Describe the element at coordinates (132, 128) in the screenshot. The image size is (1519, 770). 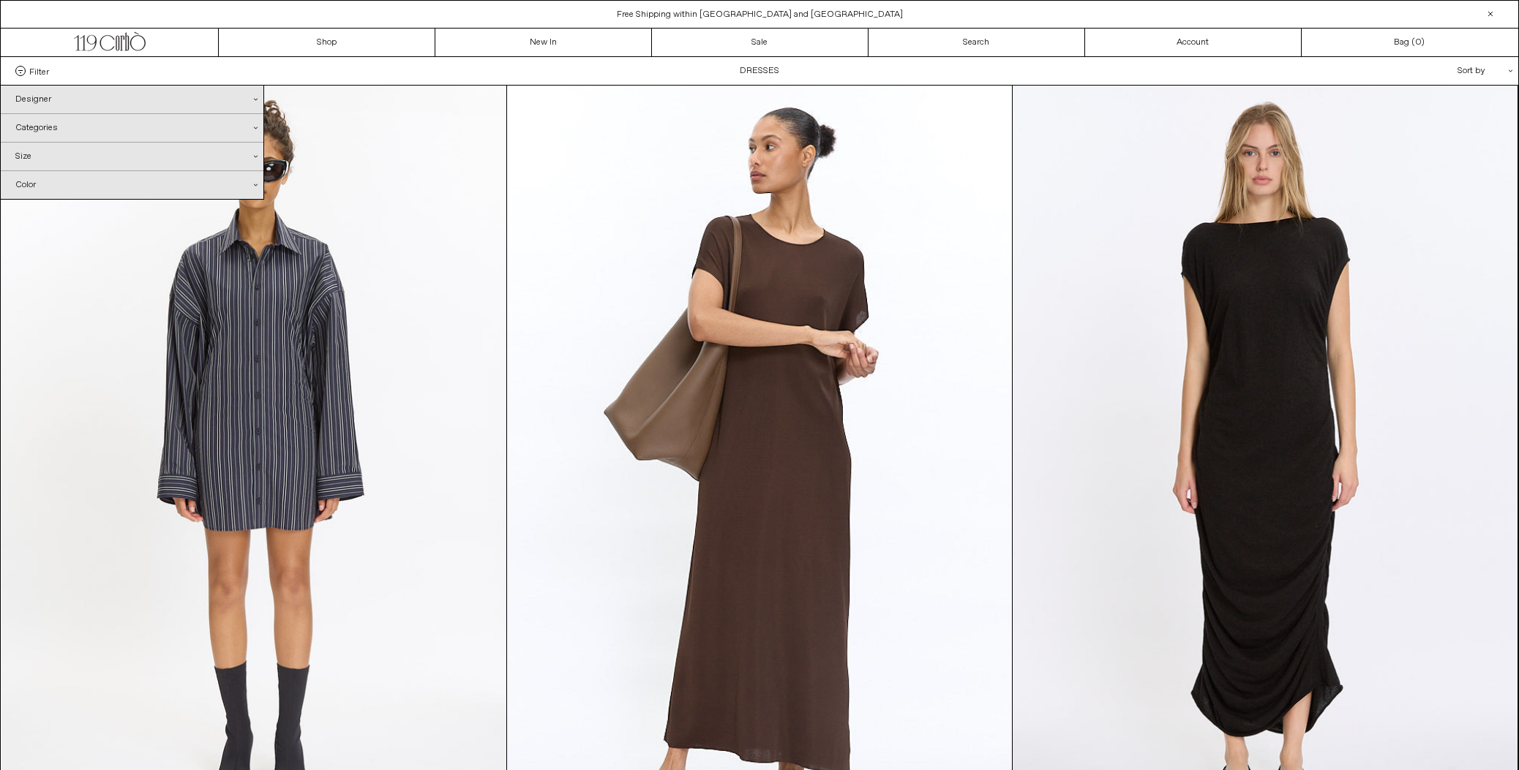
I see `div: Categories` at that location.